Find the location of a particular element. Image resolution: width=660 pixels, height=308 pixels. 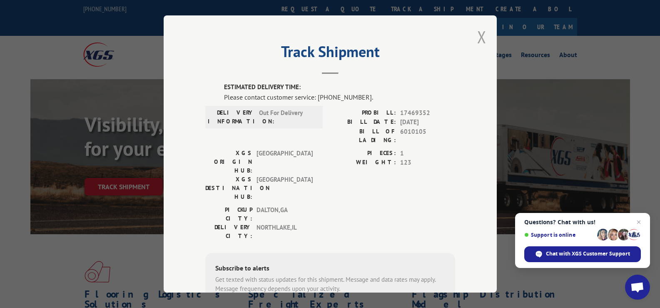

label: DELIVERY INFORMATION: is located at coordinates (231, 117).